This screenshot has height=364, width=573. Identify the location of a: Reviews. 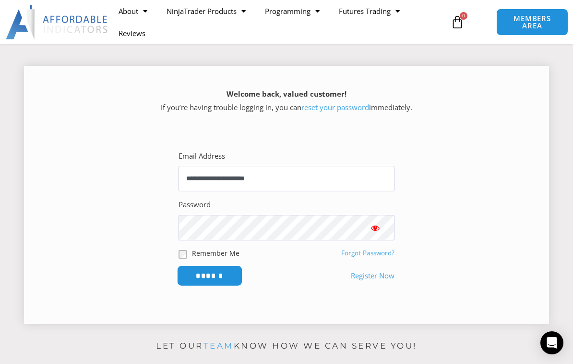
(132, 33).